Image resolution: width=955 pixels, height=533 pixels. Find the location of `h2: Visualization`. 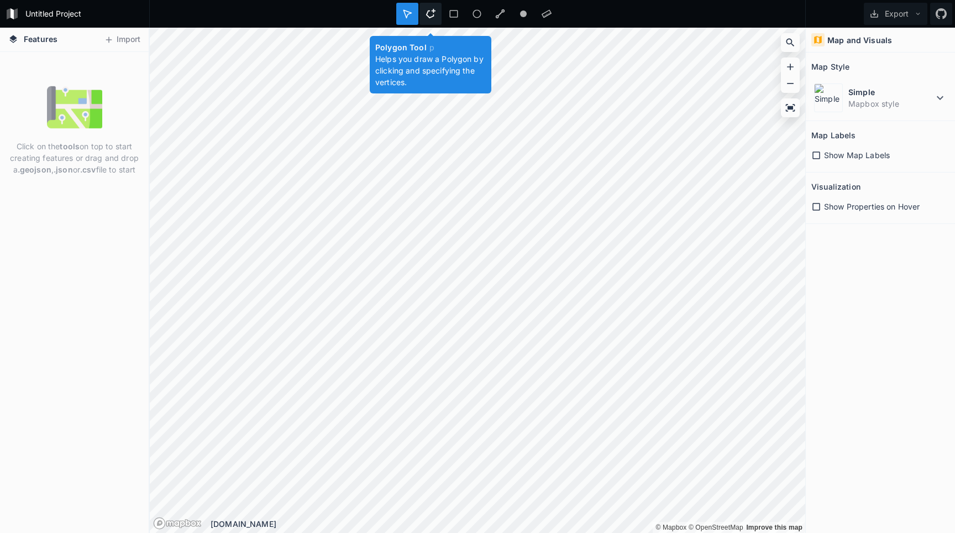

h2: Visualization is located at coordinates (836, 186).